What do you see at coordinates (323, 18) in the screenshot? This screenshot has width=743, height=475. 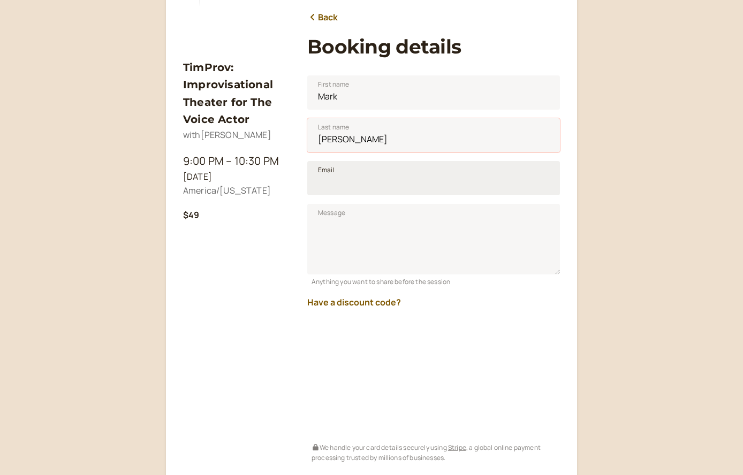 I see `a: Back` at bounding box center [323, 18].